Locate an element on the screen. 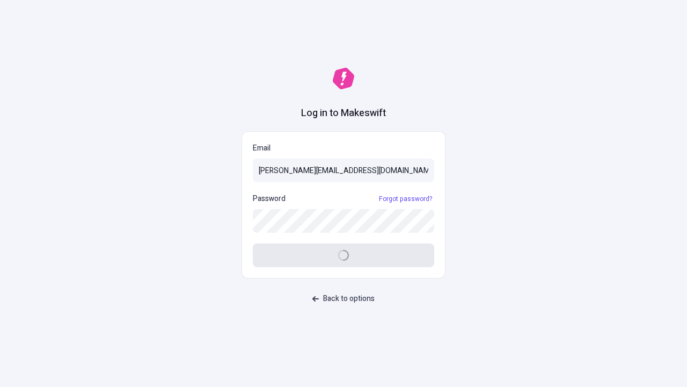 This screenshot has height=387, width=687. span: Back to options is located at coordinates (349, 299).